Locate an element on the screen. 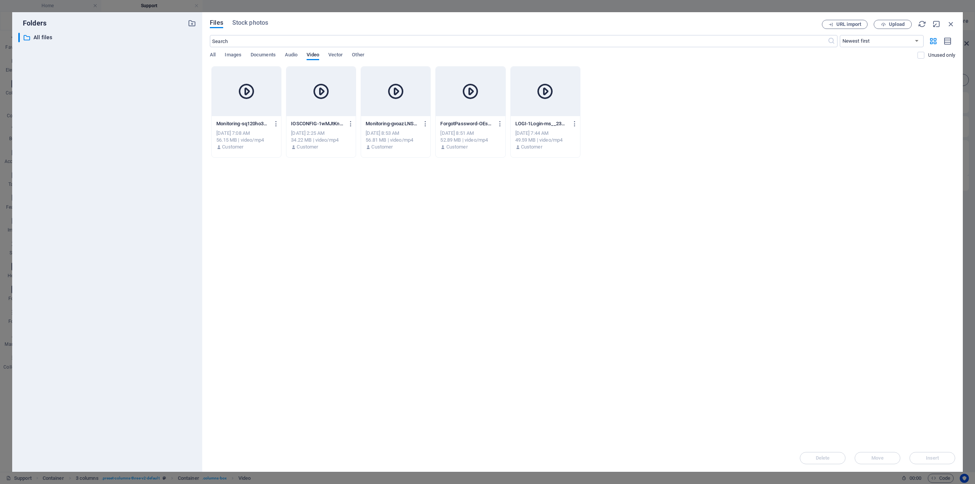 This screenshot has width=975, height=484. p: Monitoring-gvoazLNSvUa4h3XE2u8lyQ.mp4 is located at coordinates (392, 124).